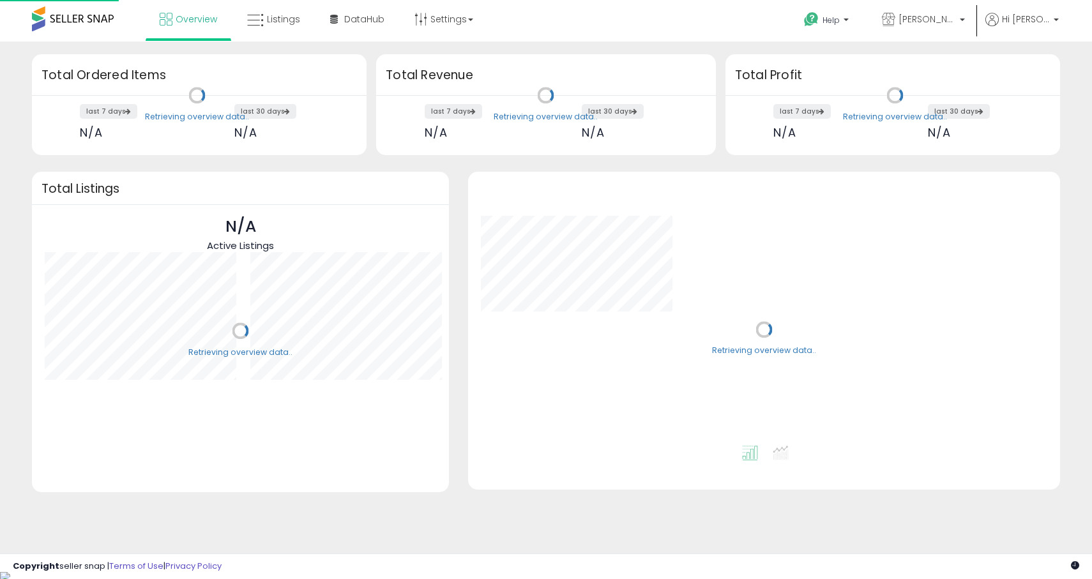 The width and height of the screenshot is (1092, 579). I want to click on i: Get Help, so click(811, 19).